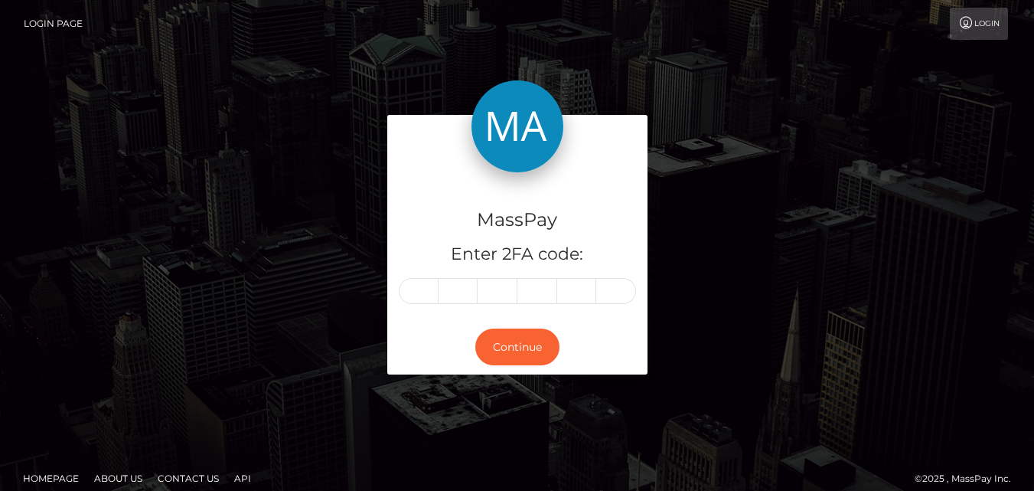 This screenshot has height=491, width=1034. What do you see at coordinates (969, 479) in the screenshot?
I see `div: © 2025 , MassPay Inc.` at bounding box center [969, 479].